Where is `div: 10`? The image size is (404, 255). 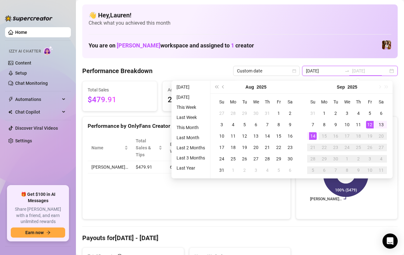 div: 10 is located at coordinates (347, 125).